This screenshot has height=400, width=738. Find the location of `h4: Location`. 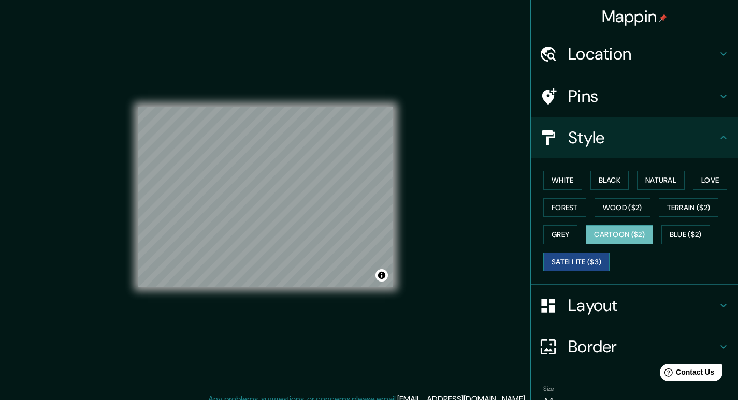

h4: Location is located at coordinates (642, 54).